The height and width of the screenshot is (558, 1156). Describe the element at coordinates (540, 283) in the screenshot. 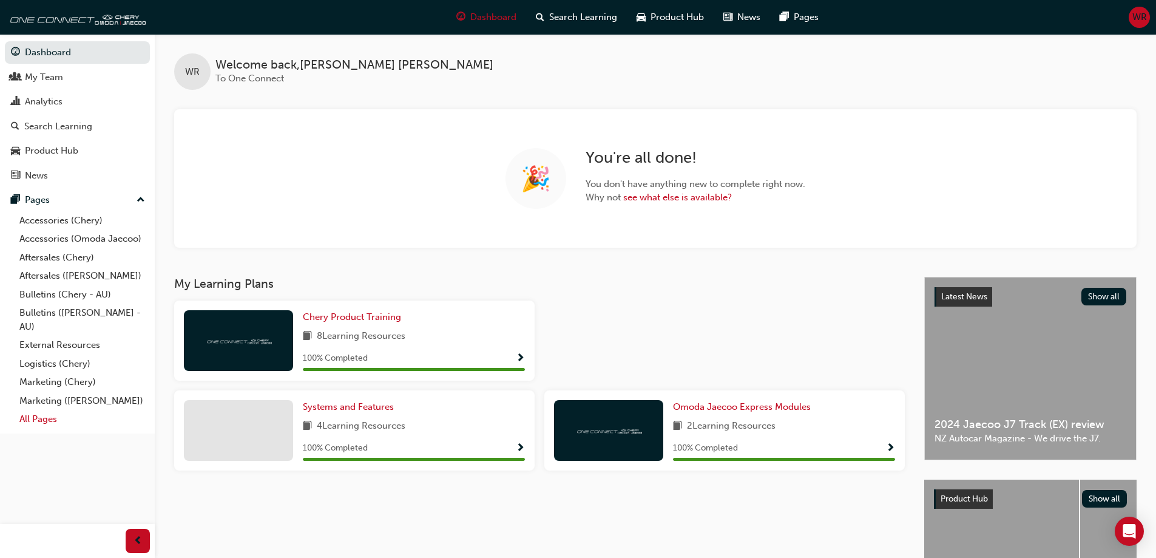

I see `h3: My Learning Plans` at that location.